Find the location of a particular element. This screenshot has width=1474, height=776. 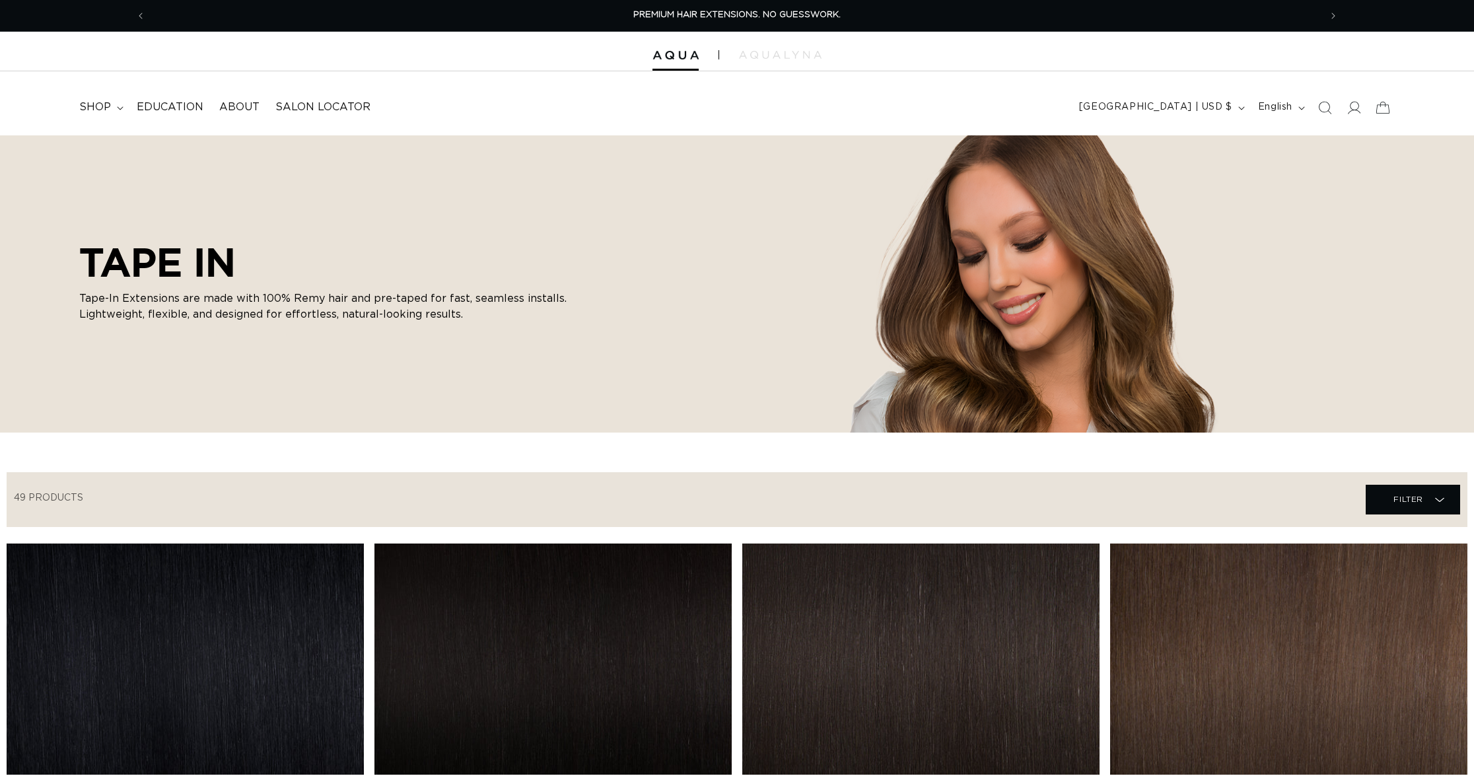

a: Education is located at coordinates (170, 107).